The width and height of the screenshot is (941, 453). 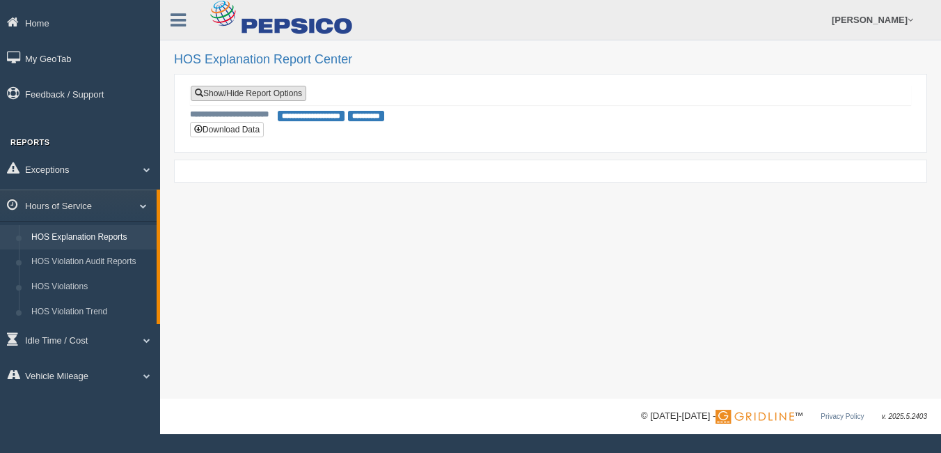 I want to click on span: v. 2025.5.2403, so click(x=905, y=416).